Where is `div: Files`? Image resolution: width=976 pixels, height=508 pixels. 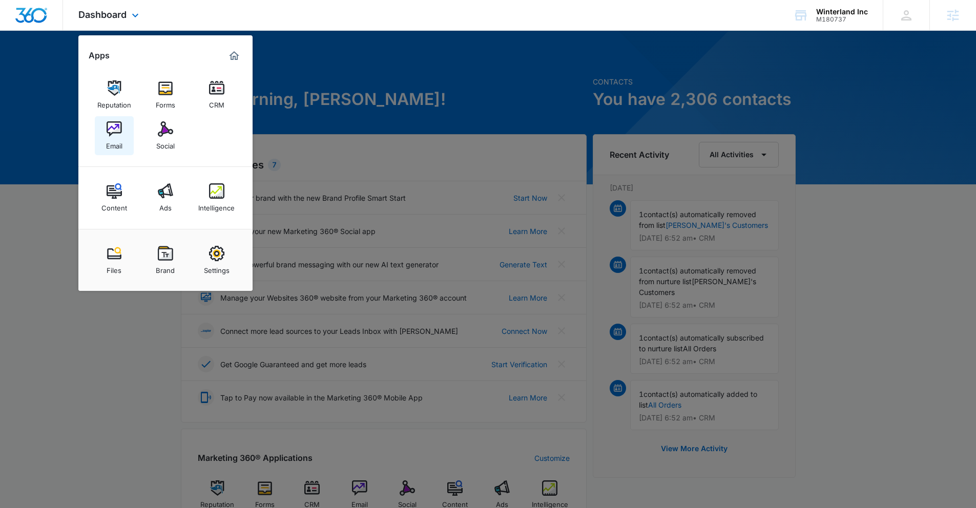
div: Files is located at coordinates (114, 268).